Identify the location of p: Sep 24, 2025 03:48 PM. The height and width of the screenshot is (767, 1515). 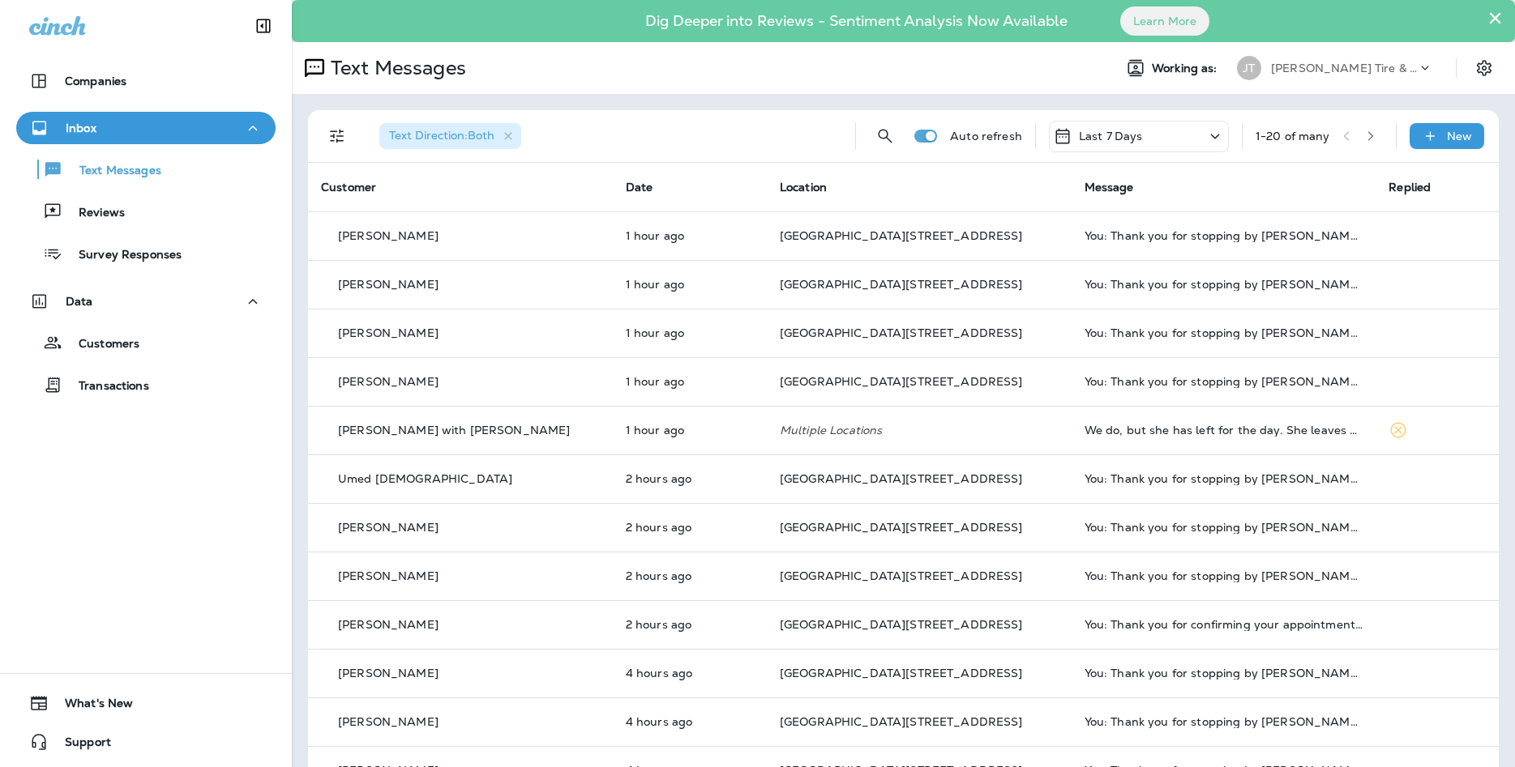
(690, 625).